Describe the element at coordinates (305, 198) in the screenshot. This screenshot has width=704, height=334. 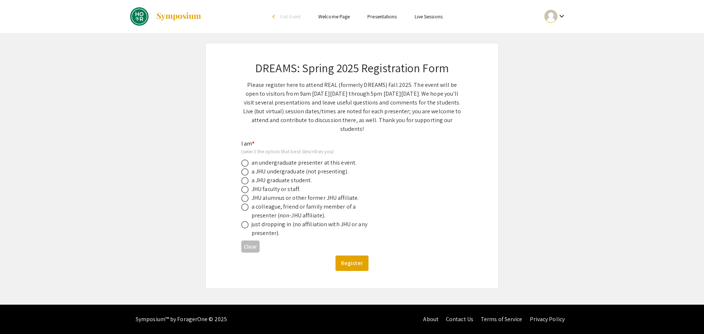
I see `div: JHU alumnus or other former JHU affiliate.` at that location.